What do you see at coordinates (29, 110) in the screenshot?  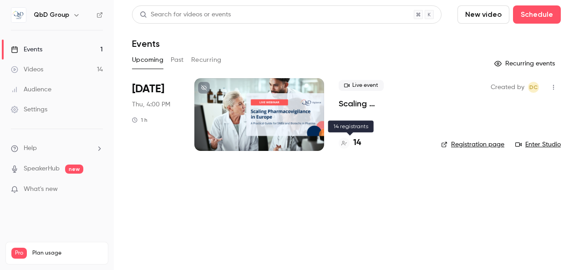 I see `div: Settings` at bounding box center [29, 110].